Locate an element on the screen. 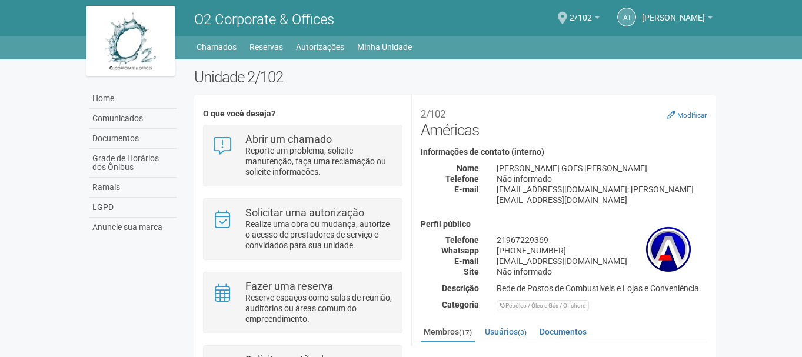  a: Reservas is located at coordinates (266, 47).